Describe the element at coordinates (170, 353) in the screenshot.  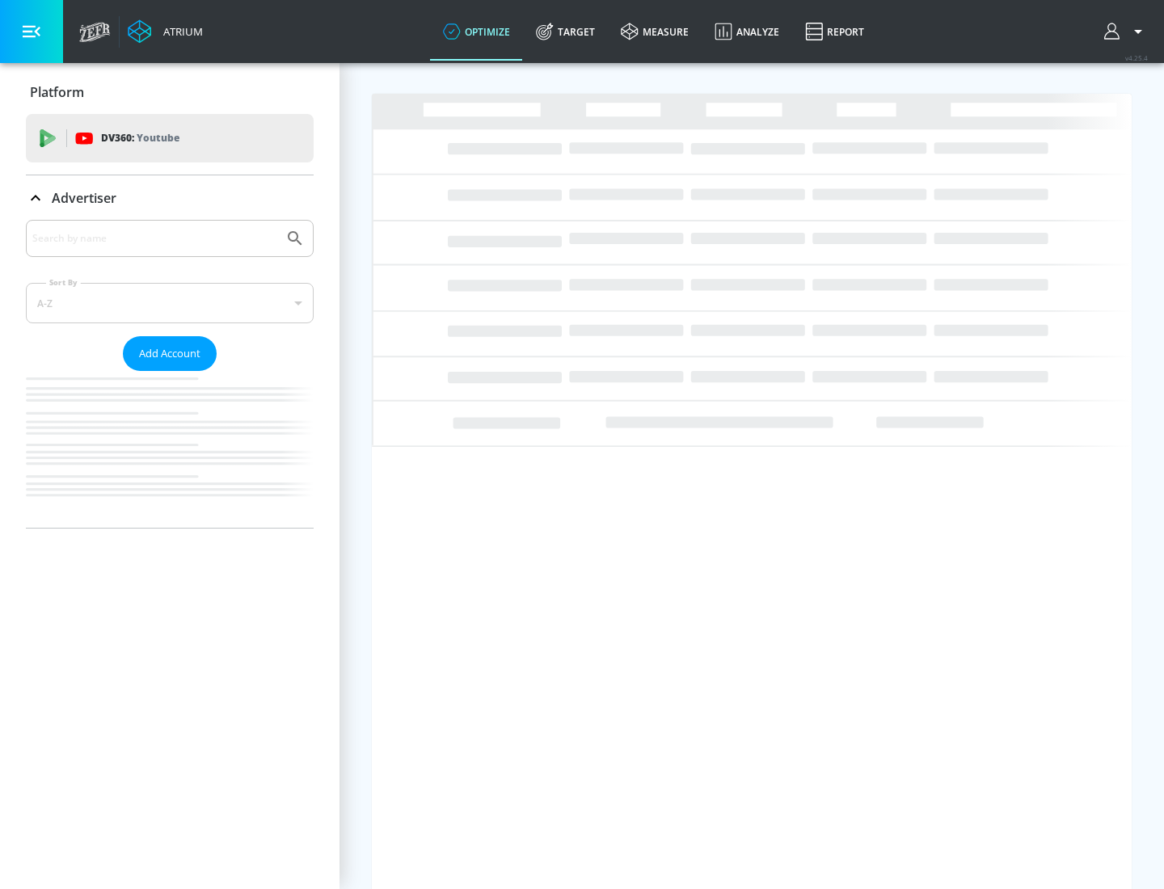
I see `span: Add Account` at that location.